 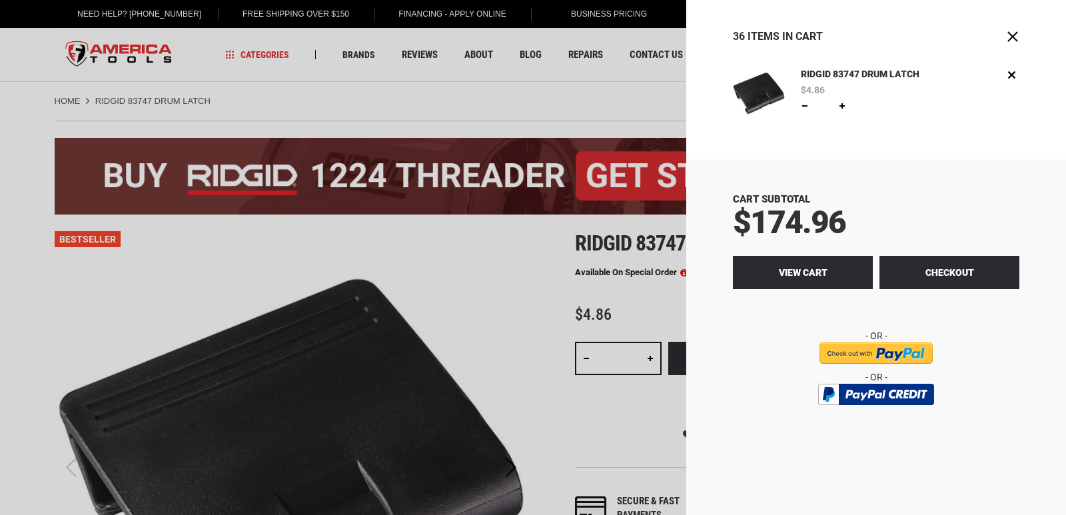 What do you see at coordinates (876, 416) in the screenshot?
I see `img: btn_bml_text.png` at bounding box center [876, 416].